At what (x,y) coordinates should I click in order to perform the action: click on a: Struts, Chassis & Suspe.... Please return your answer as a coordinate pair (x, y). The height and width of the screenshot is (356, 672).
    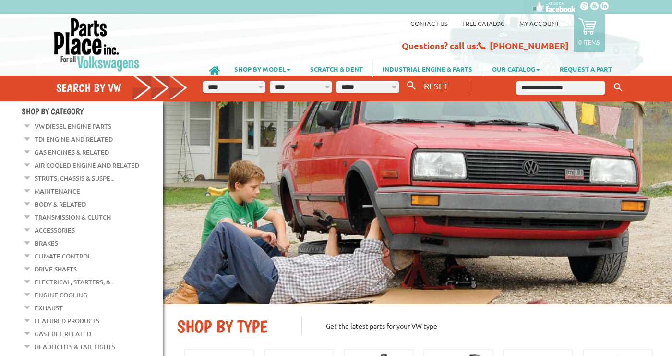
    Looking at the image, I should click on (74, 178).